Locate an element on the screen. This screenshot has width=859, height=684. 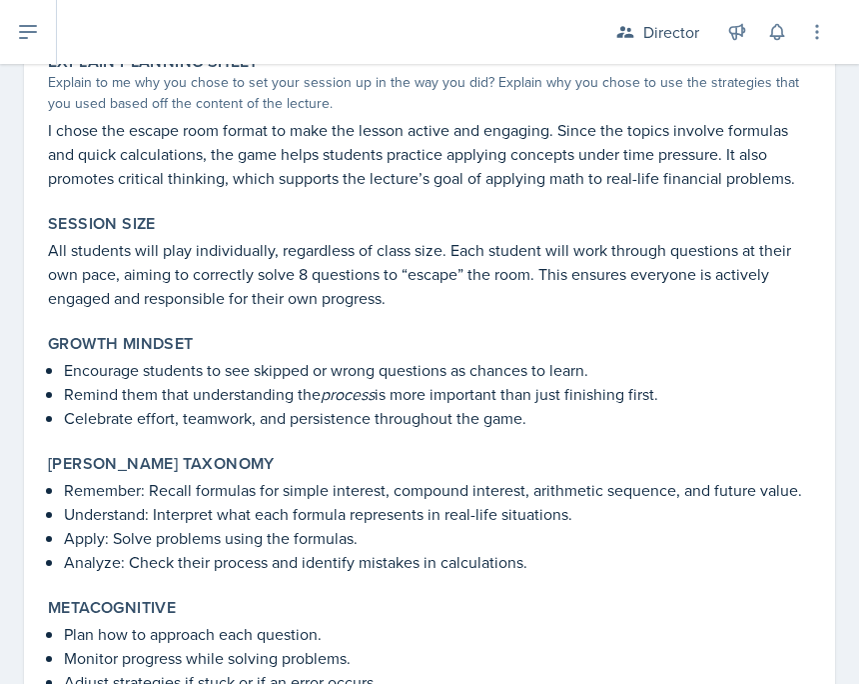
label: Session Size is located at coordinates (102, 224).